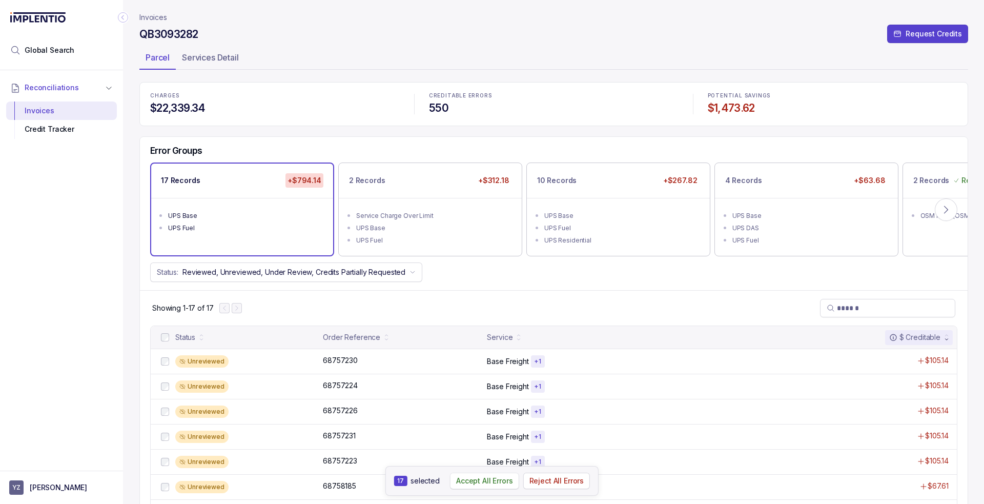 The width and height of the screenshot is (984, 504). What do you see at coordinates (833, 108) in the screenshot?
I see `h4: $1,473.62` at bounding box center [833, 108].